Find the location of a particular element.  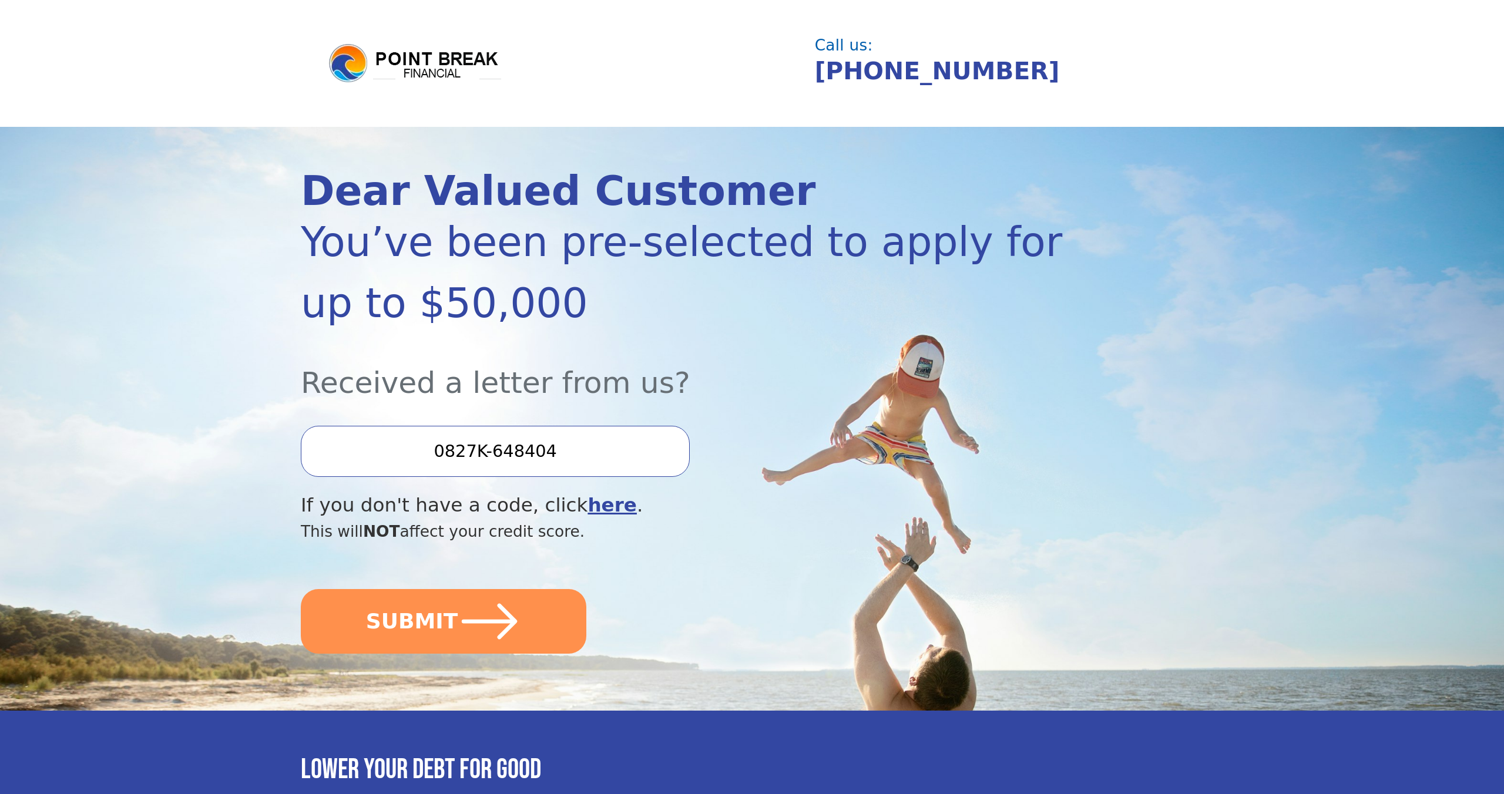

a: here is located at coordinates (612, 505).